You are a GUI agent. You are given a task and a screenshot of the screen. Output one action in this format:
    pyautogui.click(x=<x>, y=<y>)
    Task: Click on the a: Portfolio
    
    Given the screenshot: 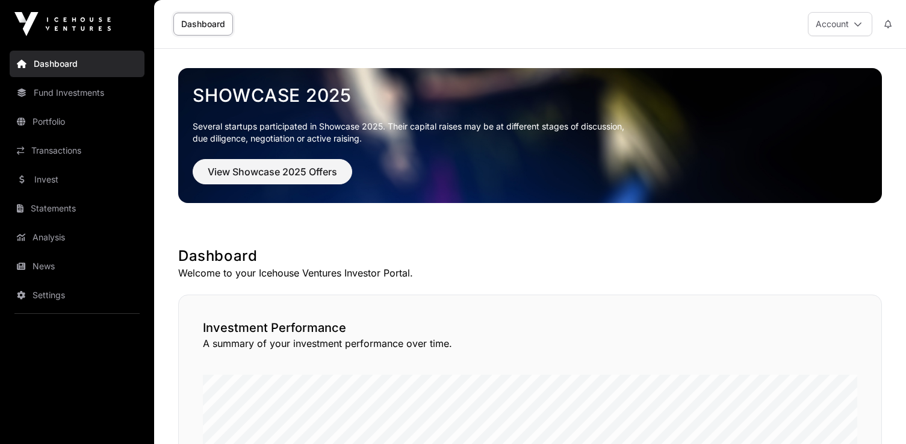 What is the action you would take?
    pyautogui.click(x=77, y=122)
    